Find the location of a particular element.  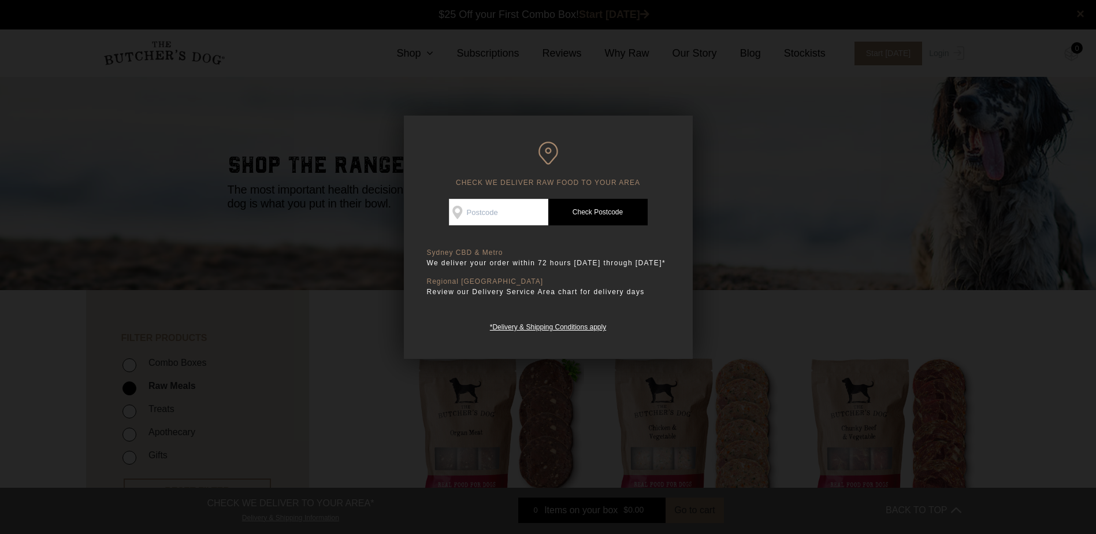

a: *Delivery & Shipping Conditions apply is located at coordinates (548, 325).